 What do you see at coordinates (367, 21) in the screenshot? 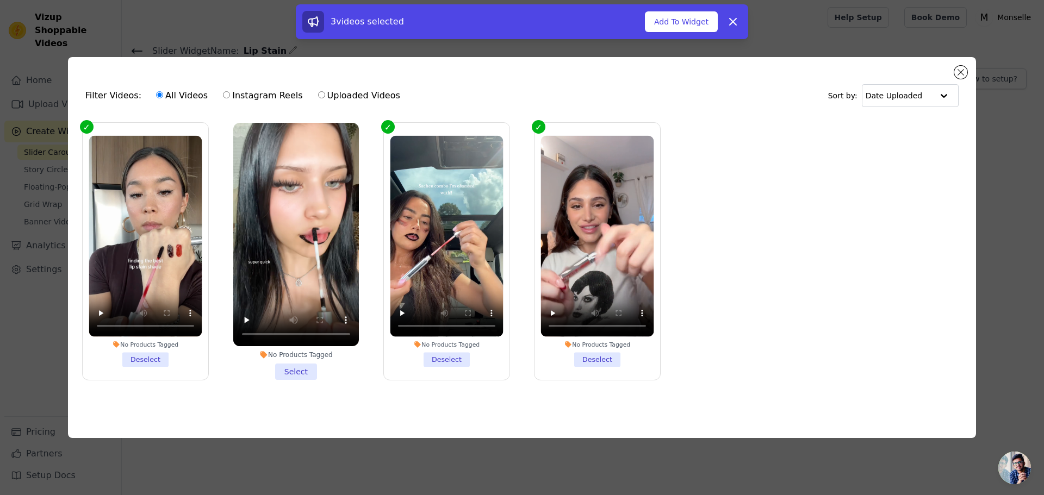
I see `span: 3 videos selected` at bounding box center [367, 21].